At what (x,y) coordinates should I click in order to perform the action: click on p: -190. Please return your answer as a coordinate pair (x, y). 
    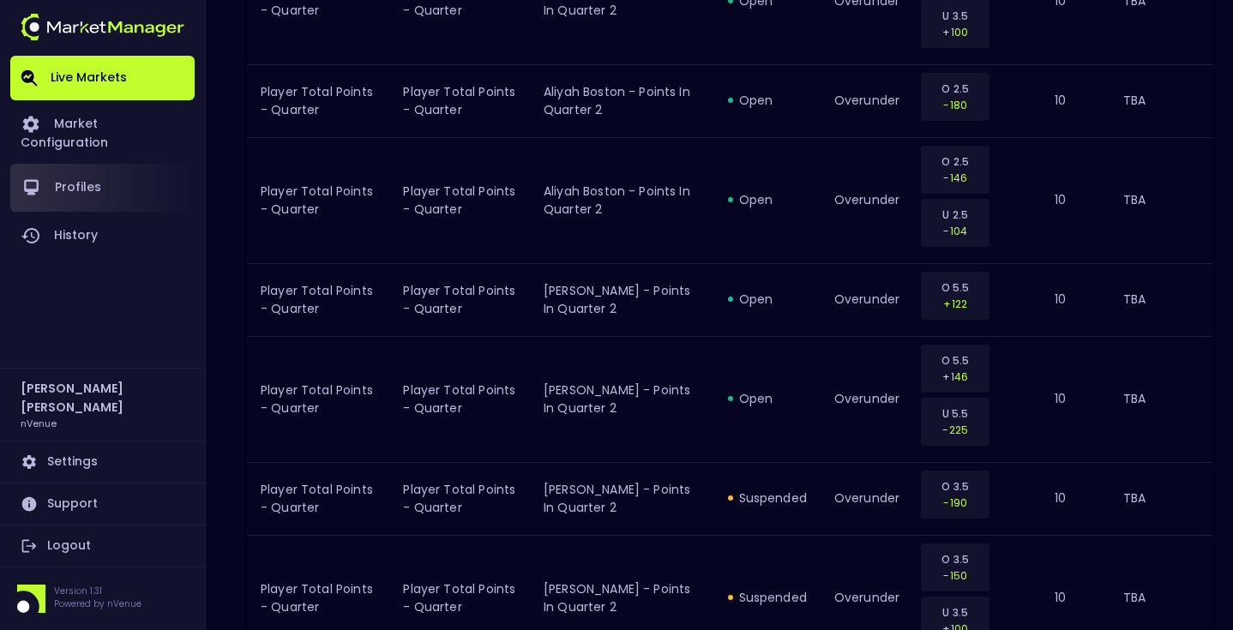
    Looking at the image, I should click on (955, 503).